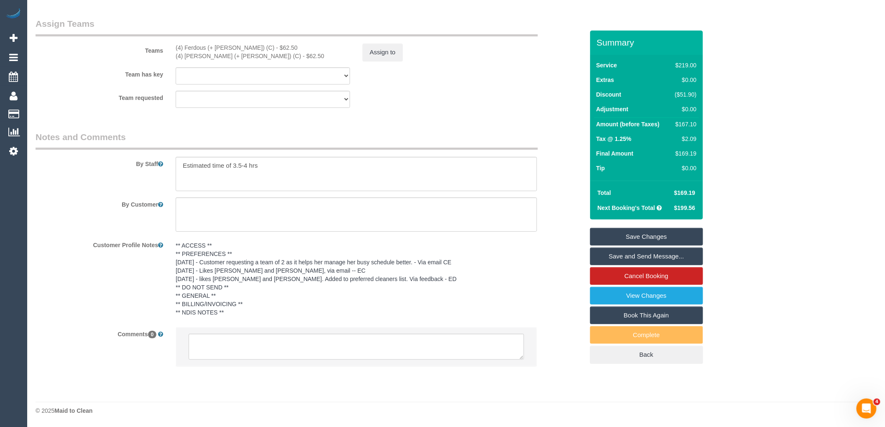  What do you see at coordinates (605, 80) in the screenshot?
I see `label: Extras` at bounding box center [605, 80].